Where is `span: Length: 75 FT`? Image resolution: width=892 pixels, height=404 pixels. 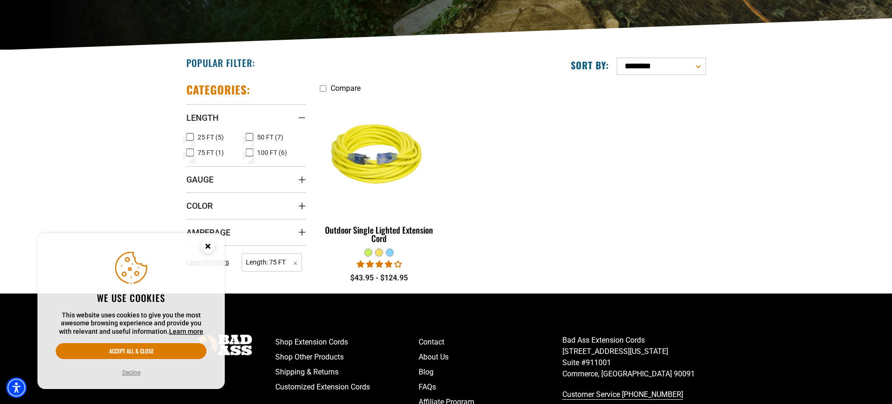
span: Length: 75 FT is located at coordinates (272, 262).